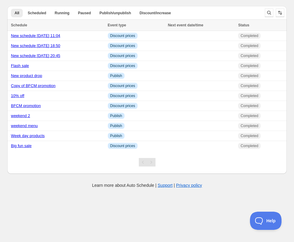  Describe the element at coordinates (26, 106) in the screenshot. I see `a: BFCM promotion` at that location.